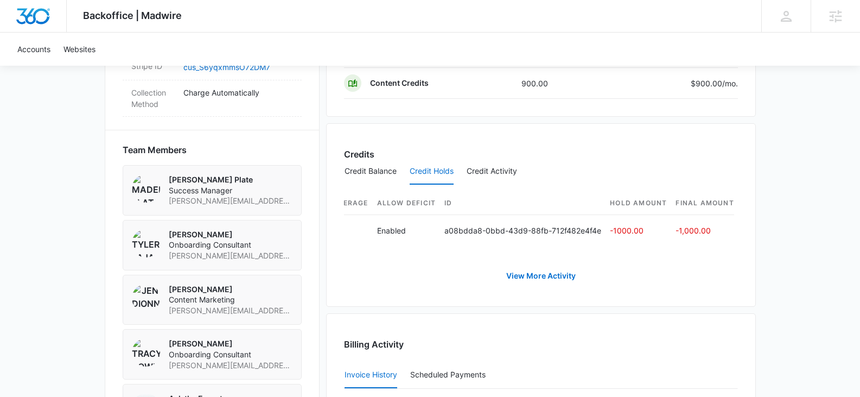 This screenshot has height=397, width=860. Describe the element at coordinates (492, 171) in the screenshot. I see `button: Credit Activity` at that location.